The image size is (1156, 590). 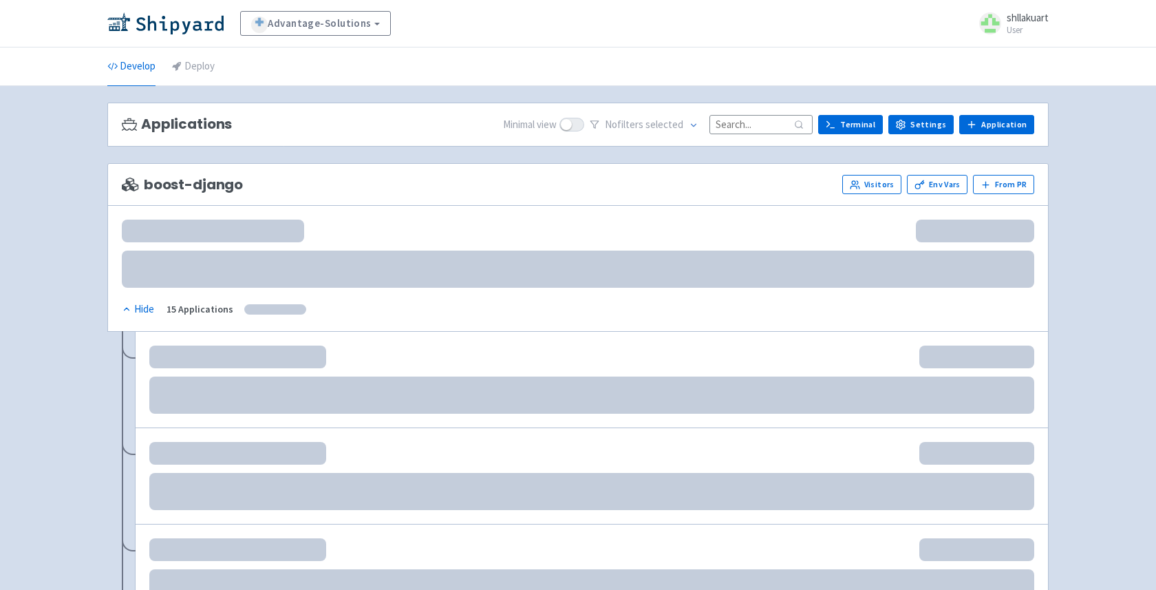 I want to click on small: User, so click(x=1027, y=30).